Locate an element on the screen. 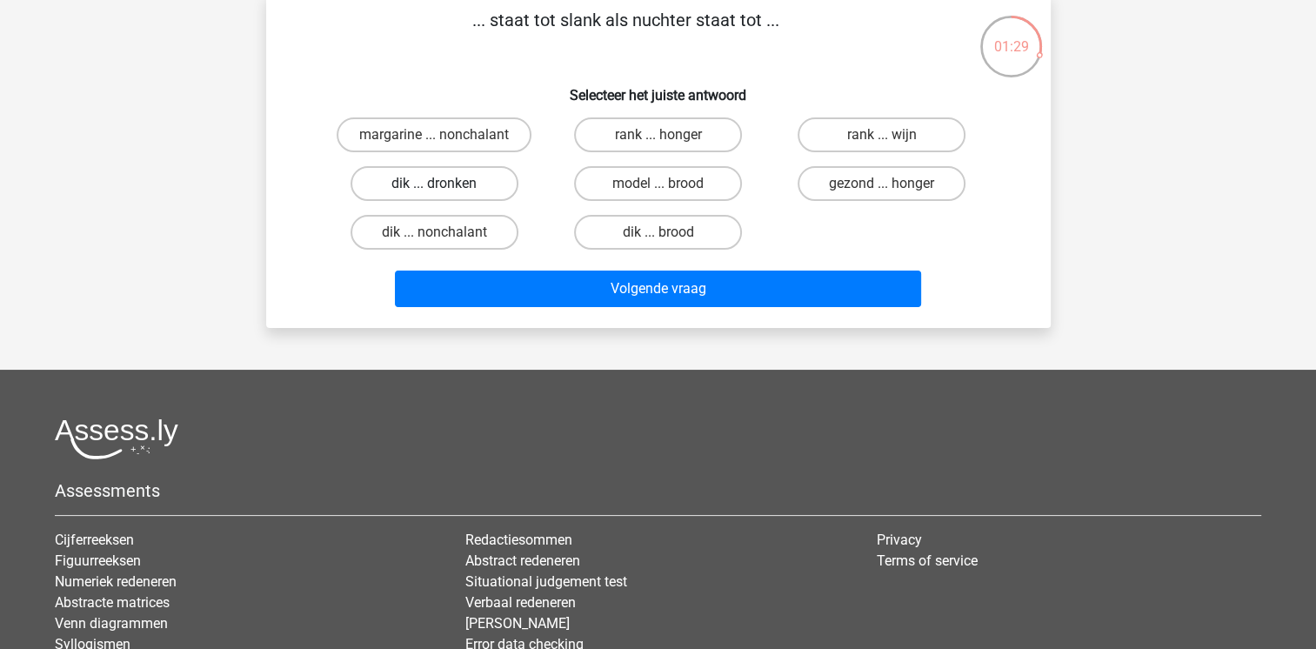 The height and width of the screenshot is (649, 1316). a: Abstracte matrices is located at coordinates (112, 602).